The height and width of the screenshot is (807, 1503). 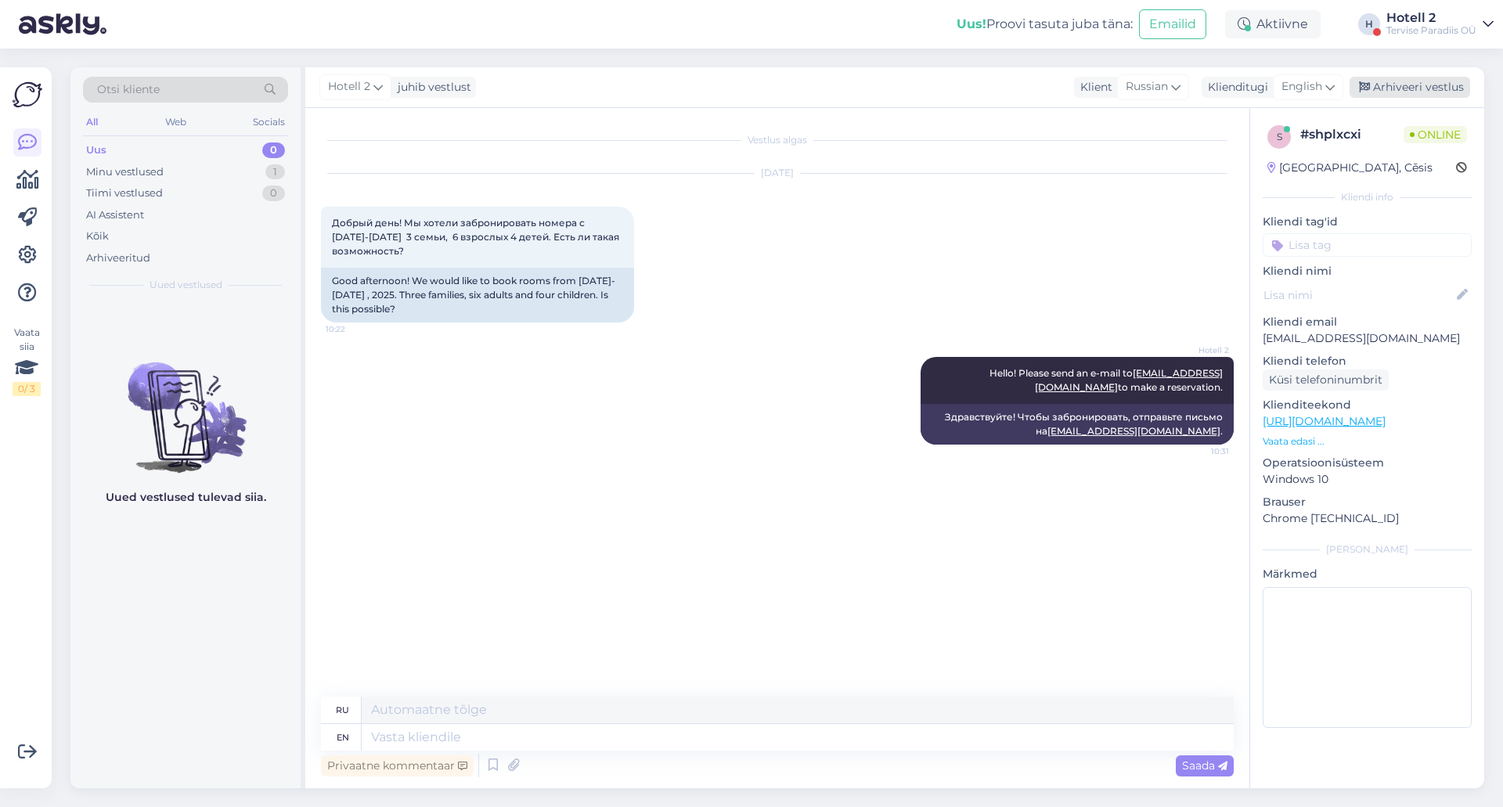 What do you see at coordinates (268, 122) in the screenshot?
I see `div: Socials` at bounding box center [268, 122].